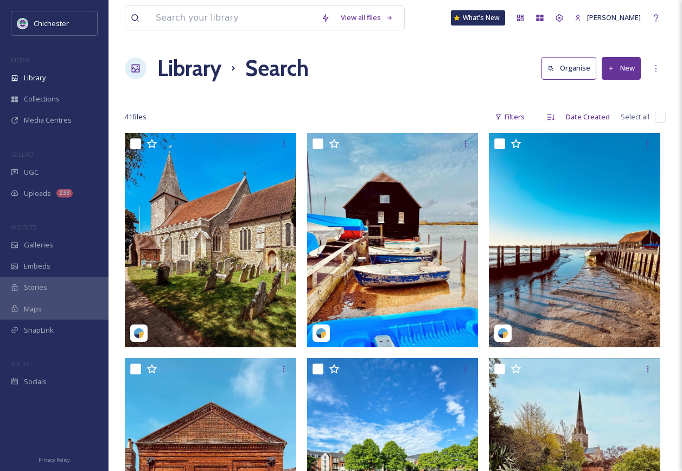 The width and height of the screenshot is (682, 471). I want to click on span: 41 file s, so click(136, 117).